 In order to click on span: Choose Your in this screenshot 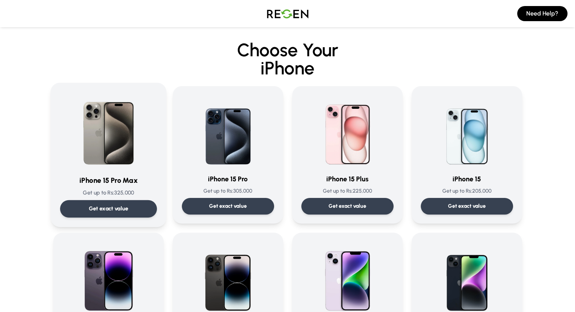, I will do `click(288, 50)`.